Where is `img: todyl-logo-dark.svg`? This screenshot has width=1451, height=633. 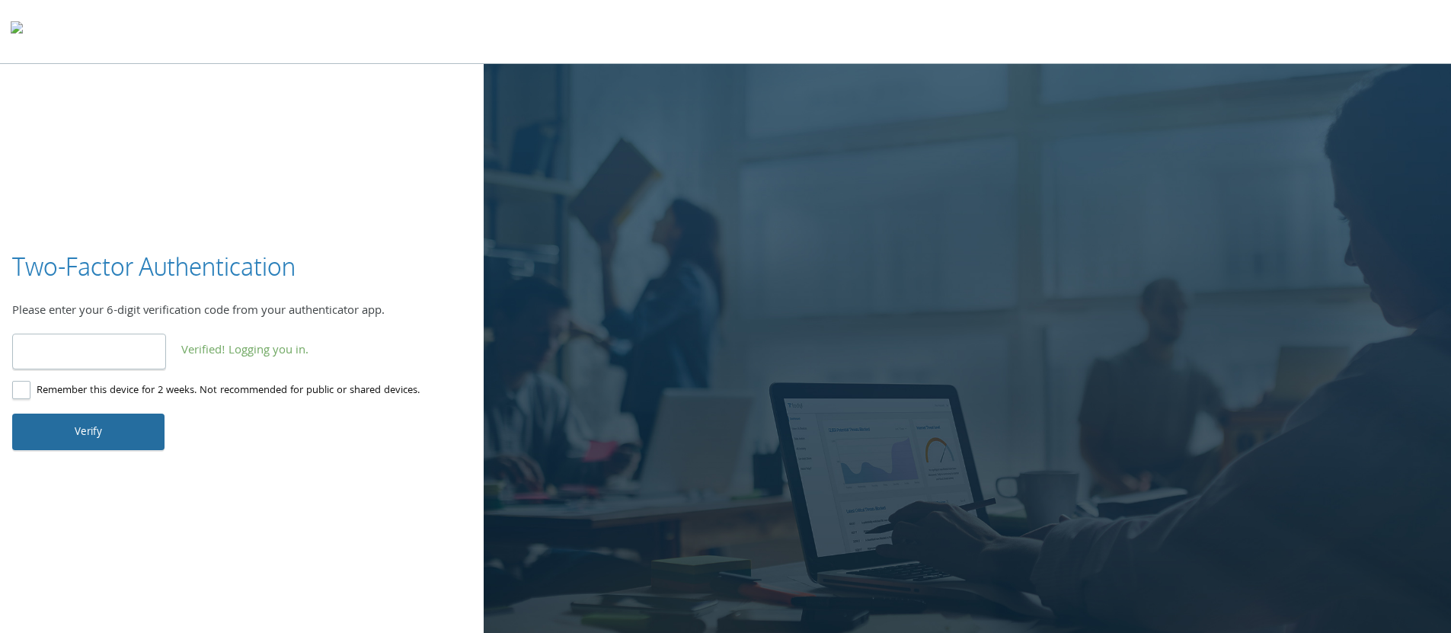 img: todyl-logo-dark.svg is located at coordinates (17, 31).